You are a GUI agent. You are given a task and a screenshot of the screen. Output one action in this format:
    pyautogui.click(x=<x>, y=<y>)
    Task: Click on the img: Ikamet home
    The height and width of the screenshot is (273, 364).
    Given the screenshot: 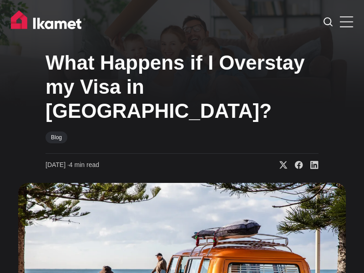 What is the action you would take?
    pyautogui.click(x=48, y=22)
    